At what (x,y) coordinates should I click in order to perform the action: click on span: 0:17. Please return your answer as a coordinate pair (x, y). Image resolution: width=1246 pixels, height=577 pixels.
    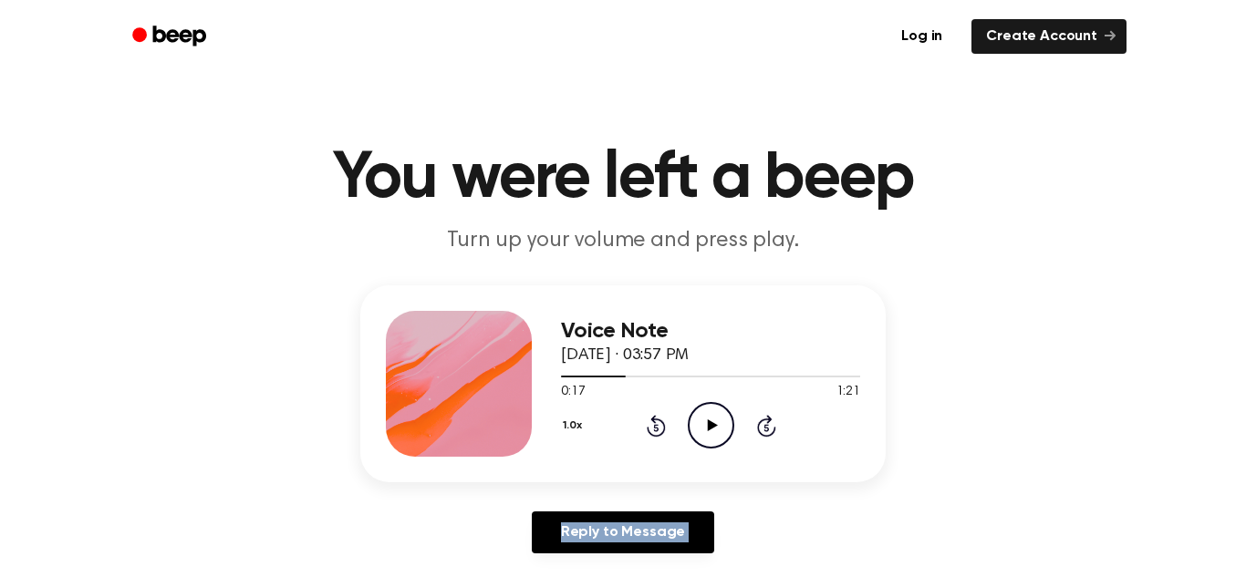
    Looking at the image, I should click on (573, 392).